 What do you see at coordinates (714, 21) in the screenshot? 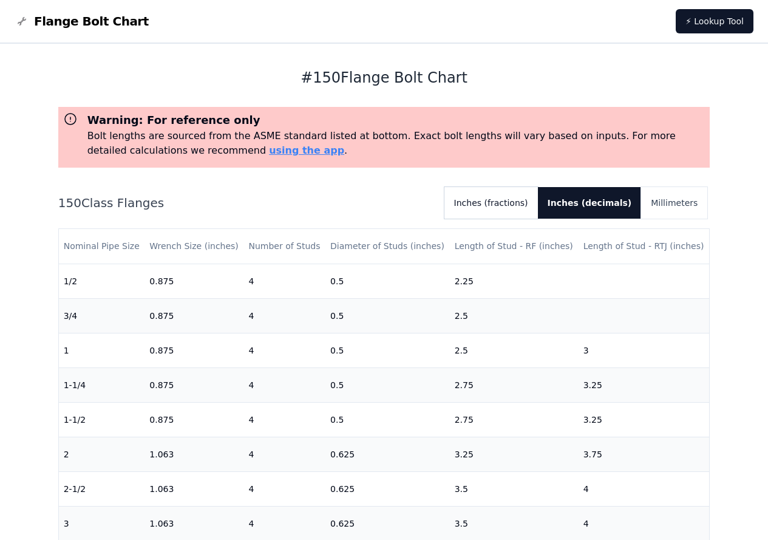
I see `a: ⚡ Lookup Tool` at bounding box center [714, 21].